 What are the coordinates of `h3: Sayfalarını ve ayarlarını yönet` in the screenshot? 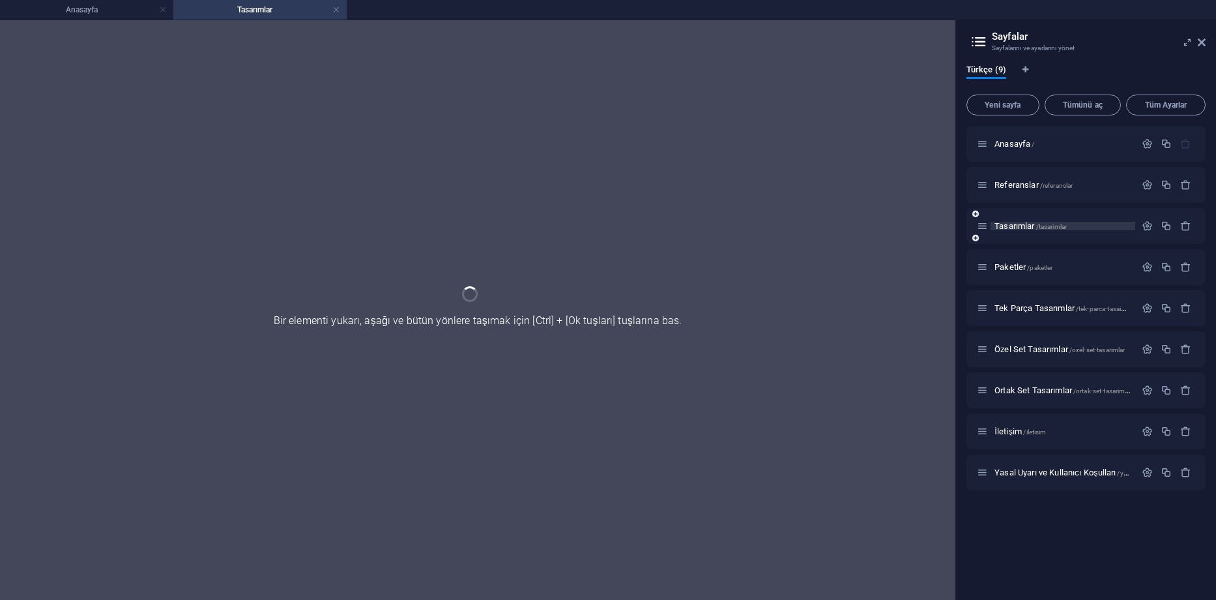 It's located at (1086, 48).